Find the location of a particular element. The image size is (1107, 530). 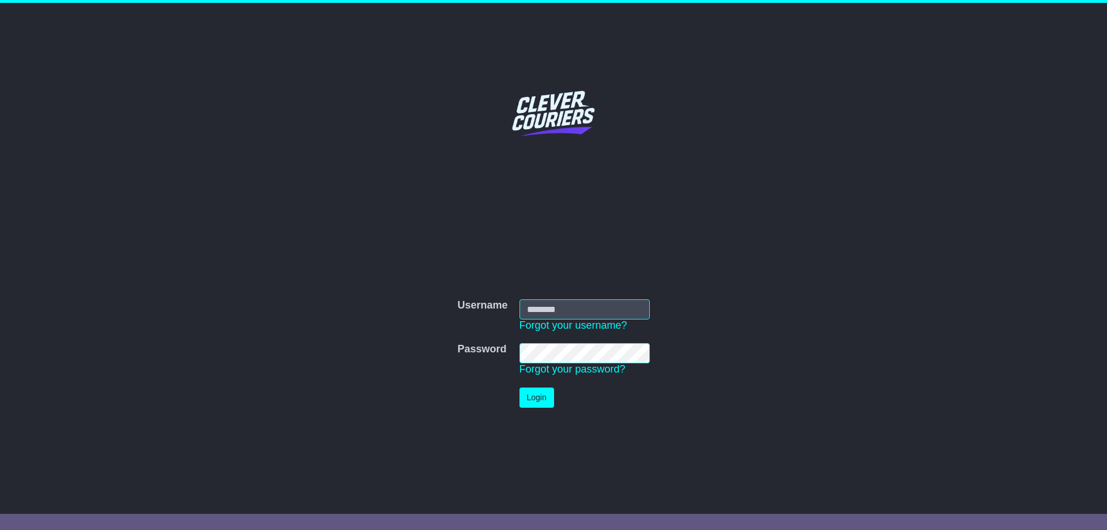

button: Login is located at coordinates (537, 397).